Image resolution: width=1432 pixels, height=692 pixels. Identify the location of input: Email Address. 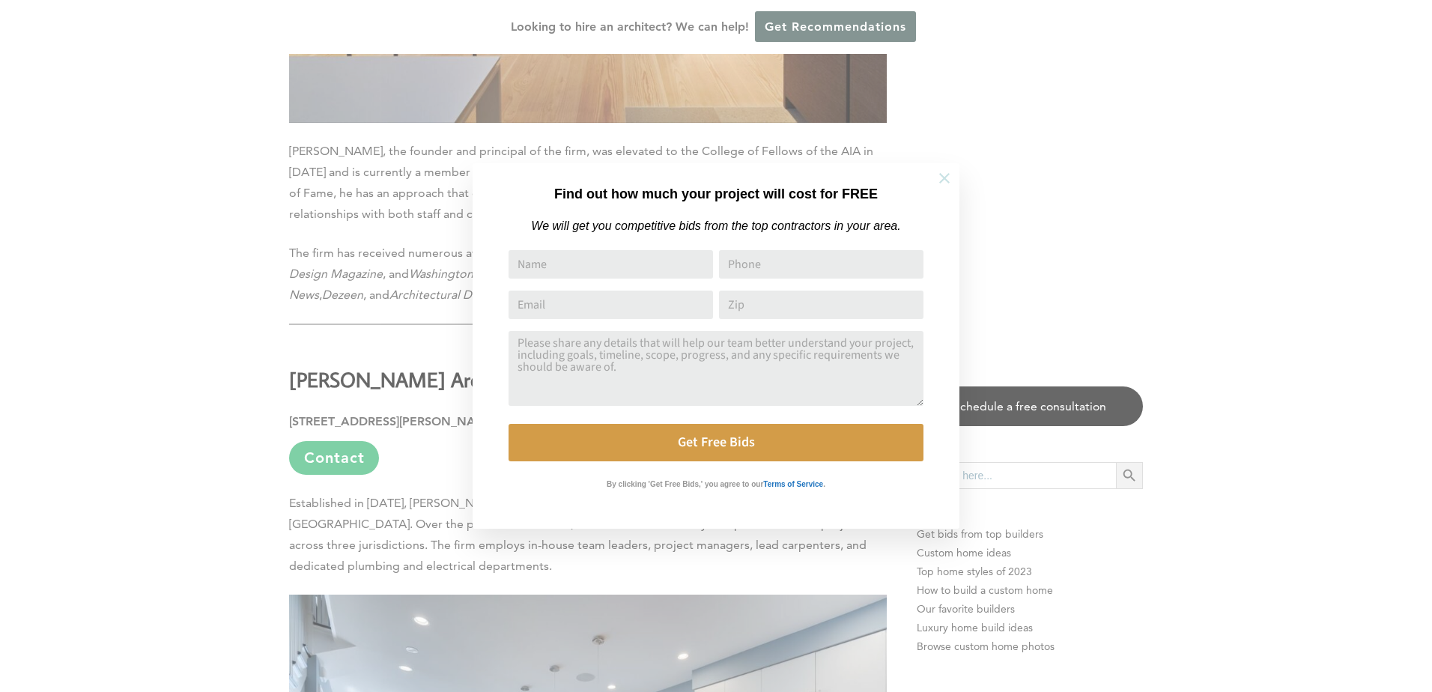
(610, 305).